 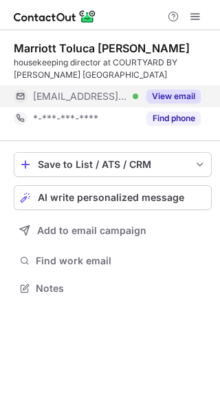 I want to click on span: Find work email, so click(x=121, y=261).